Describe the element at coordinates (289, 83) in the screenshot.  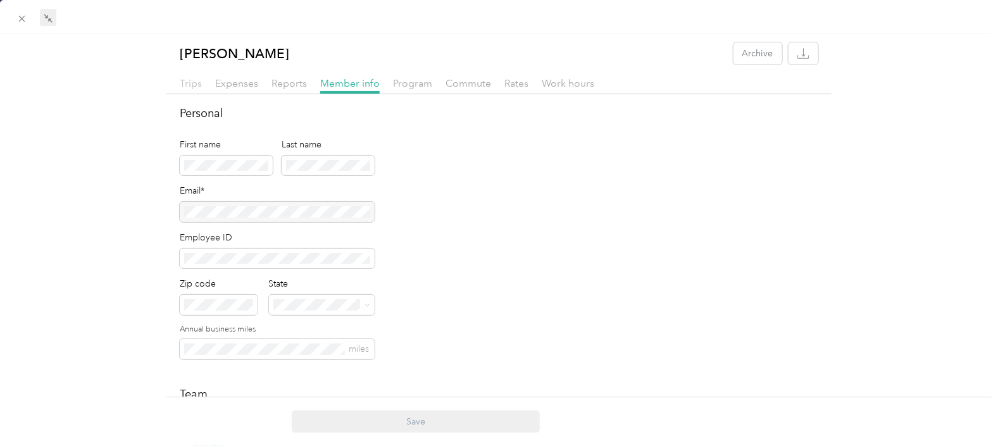
I see `span: Reports` at that location.